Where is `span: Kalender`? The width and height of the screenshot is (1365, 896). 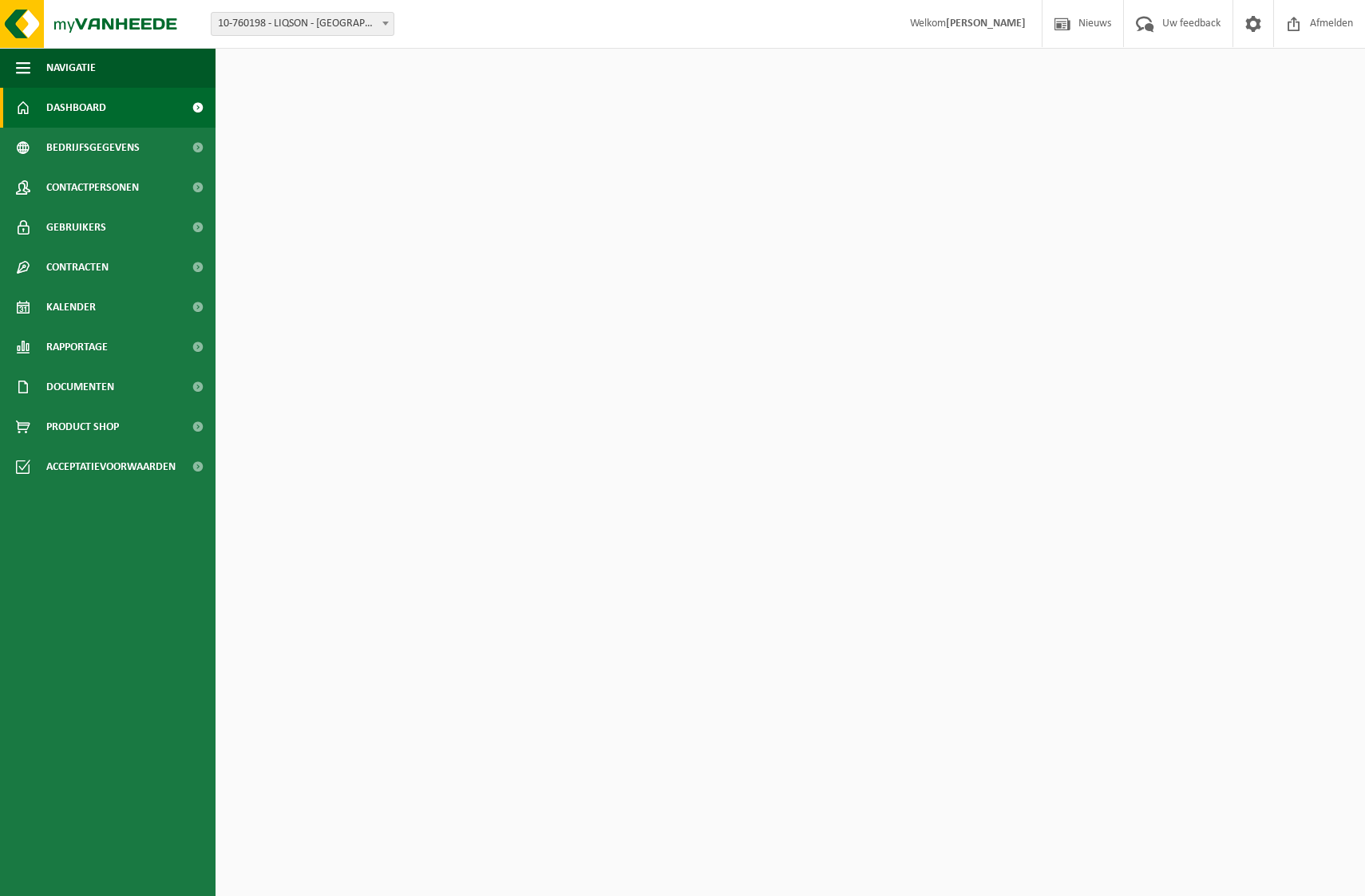 span: Kalender is located at coordinates (71, 307).